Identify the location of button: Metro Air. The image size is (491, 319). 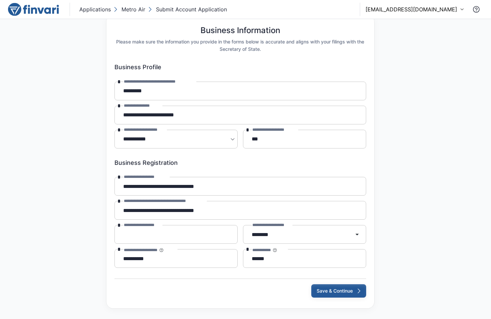
(129, 9).